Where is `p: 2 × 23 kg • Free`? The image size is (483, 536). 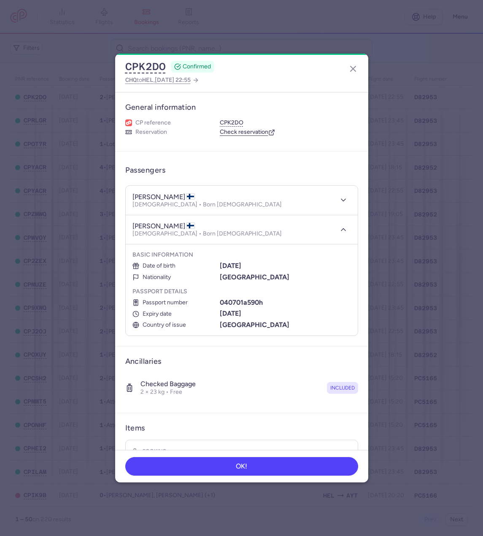 p: 2 × 23 kg • Free is located at coordinates (168, 392).